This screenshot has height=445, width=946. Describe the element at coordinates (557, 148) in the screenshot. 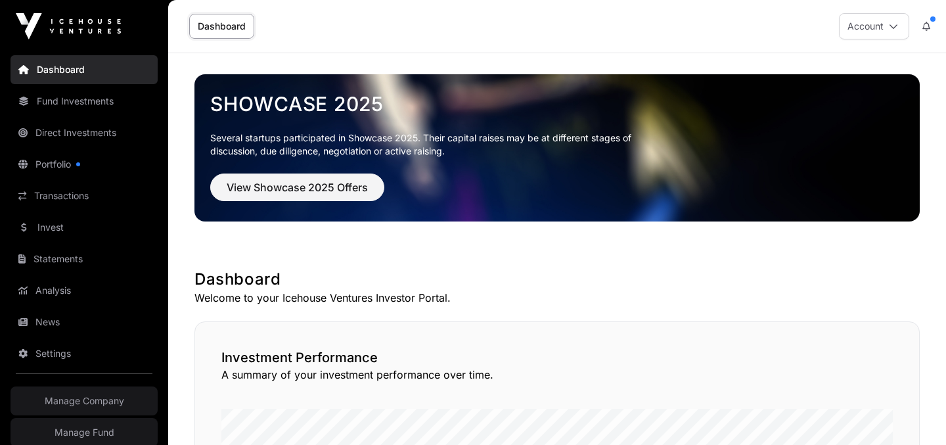

I see `img: Showcase 2025` at that location.